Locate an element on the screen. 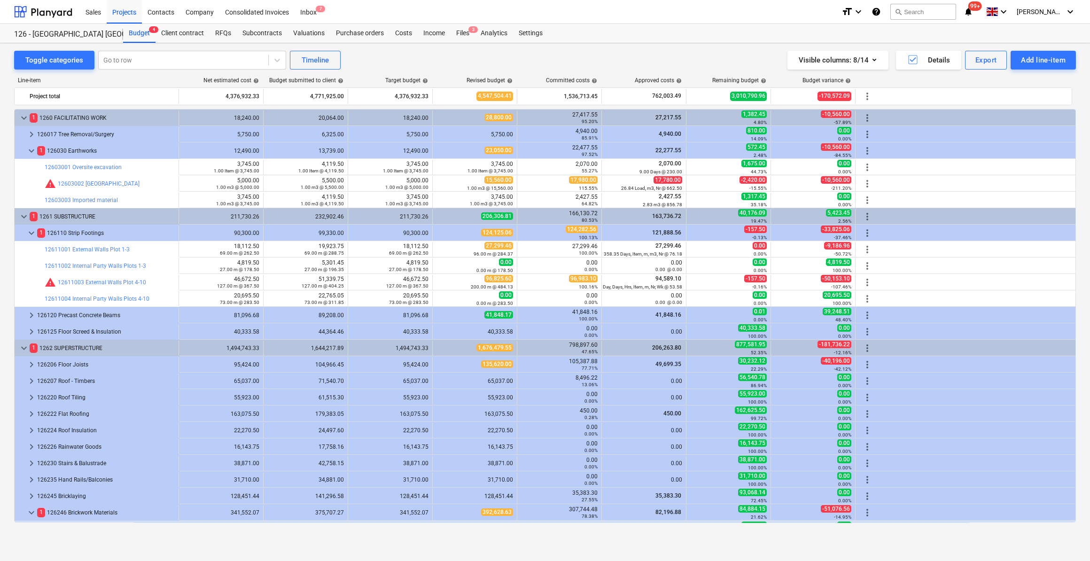  span: 17,980.00 is located at coordinates (583, 180).